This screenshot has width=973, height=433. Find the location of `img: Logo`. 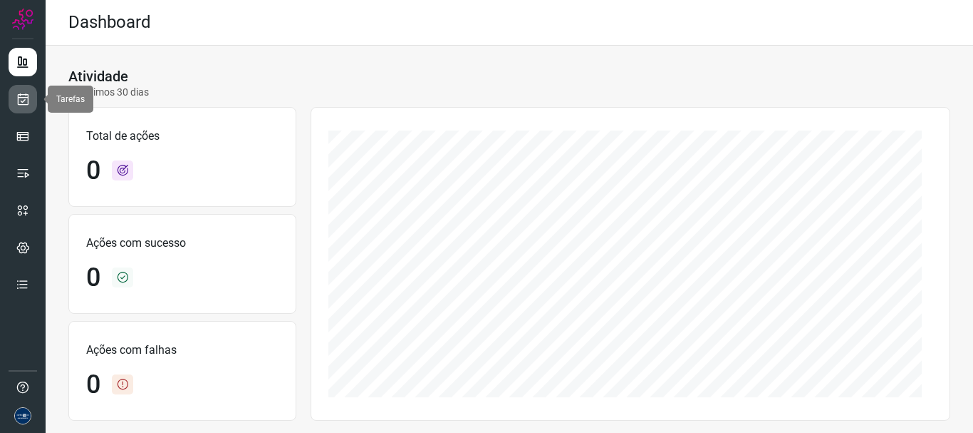

img: Logo is located at coordinates (23, 19).